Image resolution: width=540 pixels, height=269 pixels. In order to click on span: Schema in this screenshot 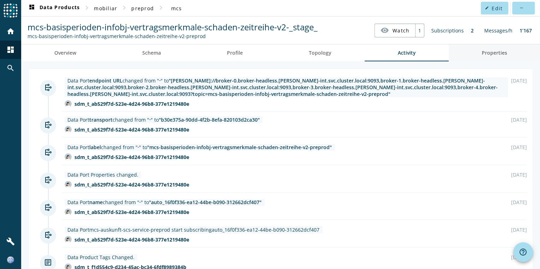, I will do `click(151, 53)`.